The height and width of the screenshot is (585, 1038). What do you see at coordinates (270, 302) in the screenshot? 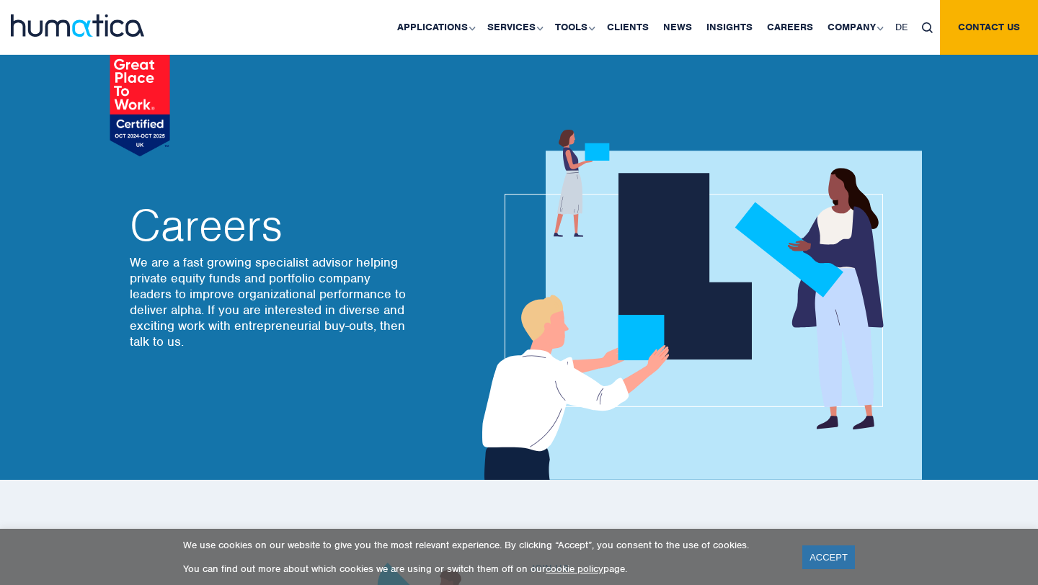
I see `p: We are a fast growing specialist advisor helping private equity funds and portfolio company leade...` at bounding box center [270, 302].